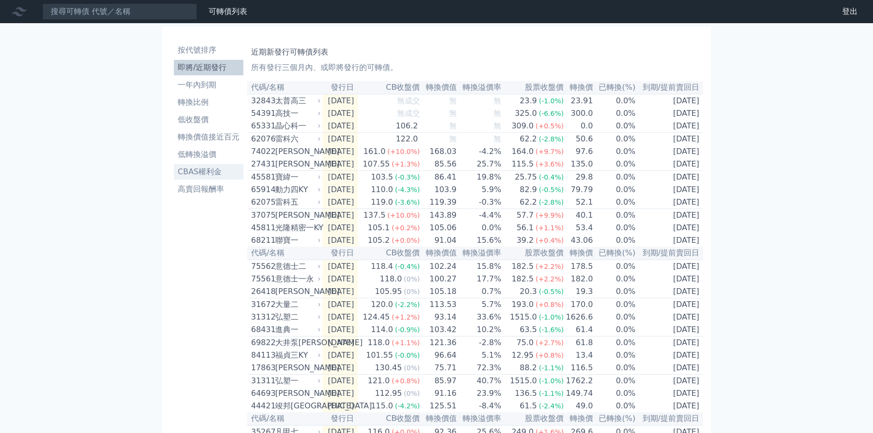 This screenshot has width=873, height=433. Describe the element at coordinates (297, 279) in the screenshot. I see `div: 意德士一永` at that location.